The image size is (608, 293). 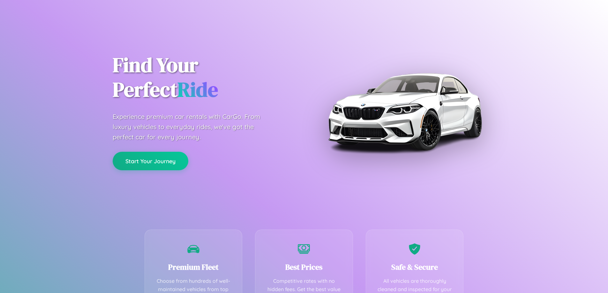 I want to click on h3: Best Prices, so click(x=304, y=267).